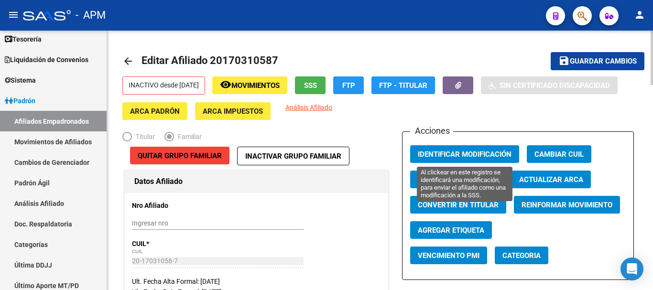 This screenshot has height=290, width=653. I want to click on span: Cambiar CUIL, so click(559, 154).